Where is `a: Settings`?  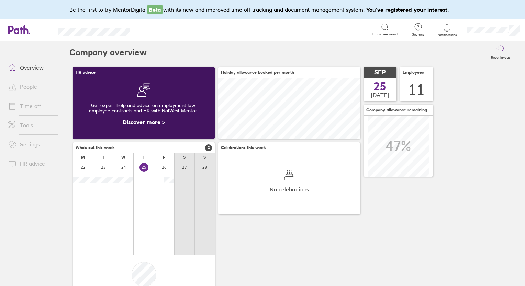
a: Settings is located at coordinates (30, 145).